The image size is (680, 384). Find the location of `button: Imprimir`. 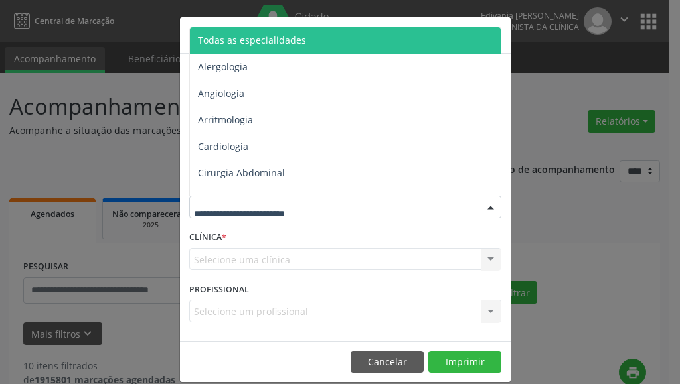

button: Imprimir is located at coordinates (465, 362).